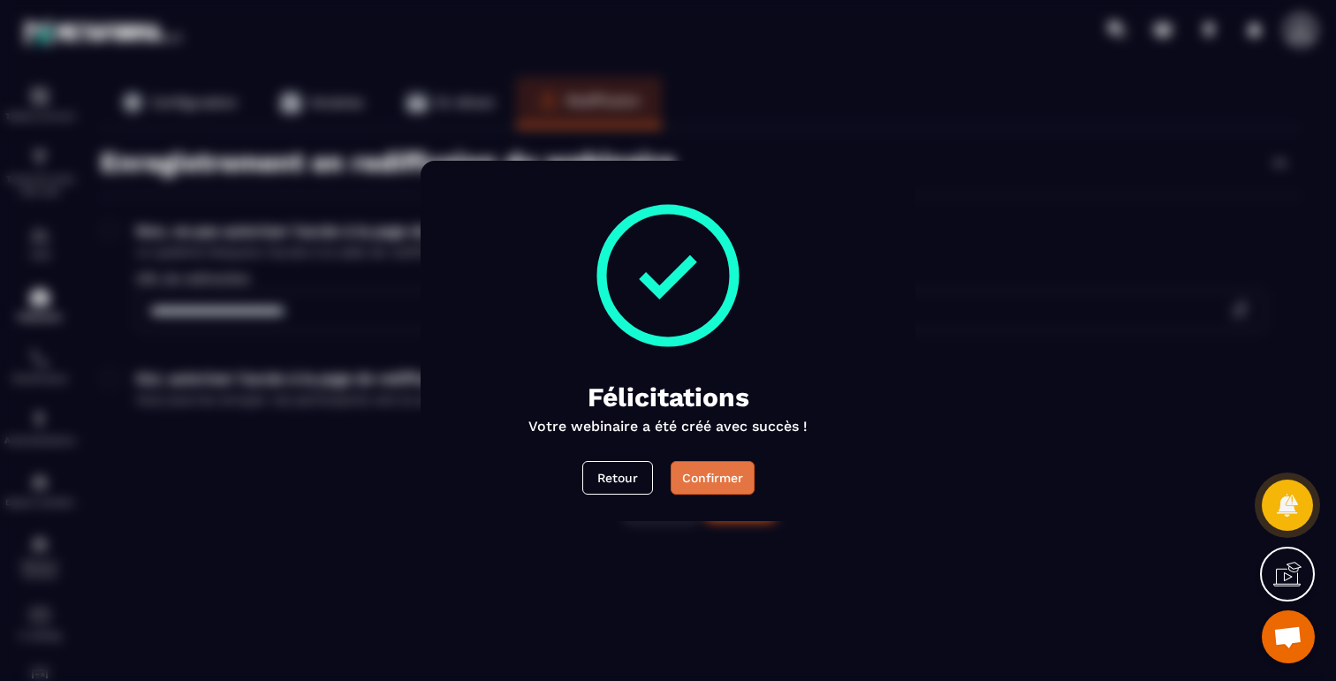  Describe the element at coordinates (1288, 637) in the screenshot. I see `div: Ouvrir le chat` at that location.